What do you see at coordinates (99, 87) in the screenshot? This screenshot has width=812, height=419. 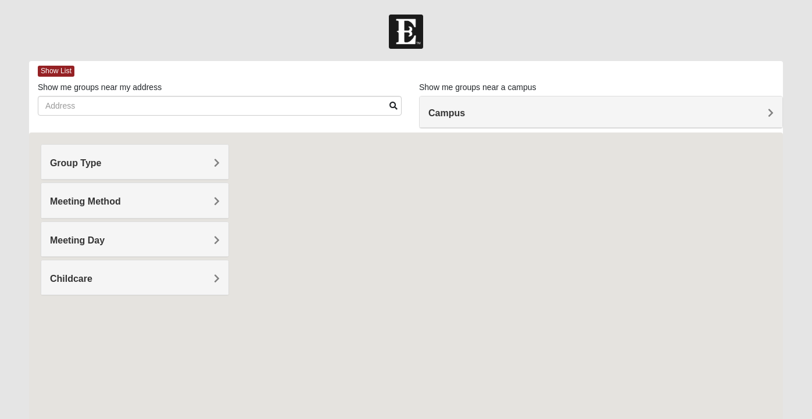 I see `label: Show me groups near my address` at bounding box center [99, 87].